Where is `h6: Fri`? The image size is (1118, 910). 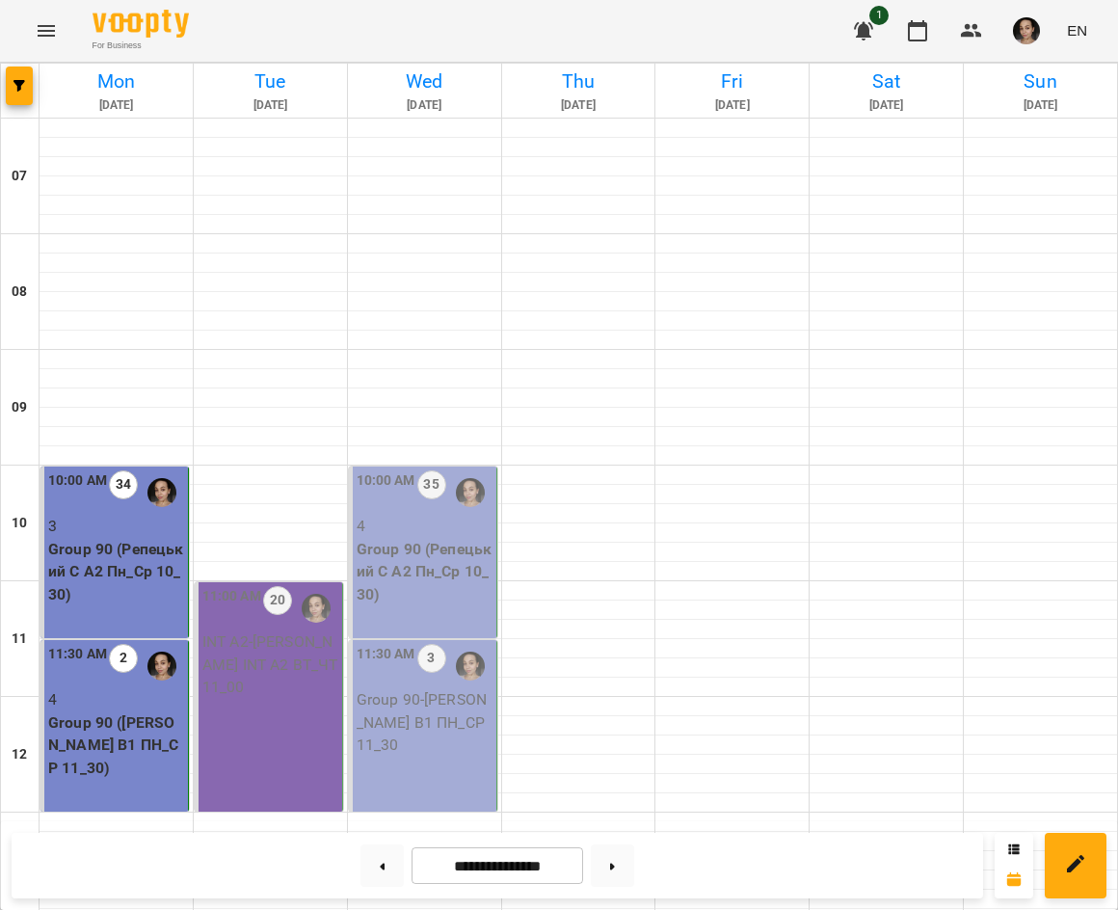 h6: Fri is located at coordinates (731, 81).